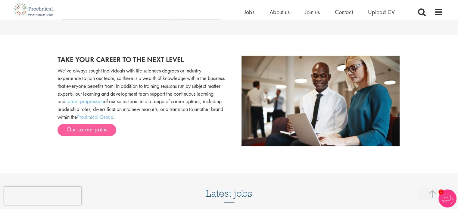 Image resolution: width=458 pixels, height=209 pixels. I want to click on span: Upload CV, so click(381, 12).